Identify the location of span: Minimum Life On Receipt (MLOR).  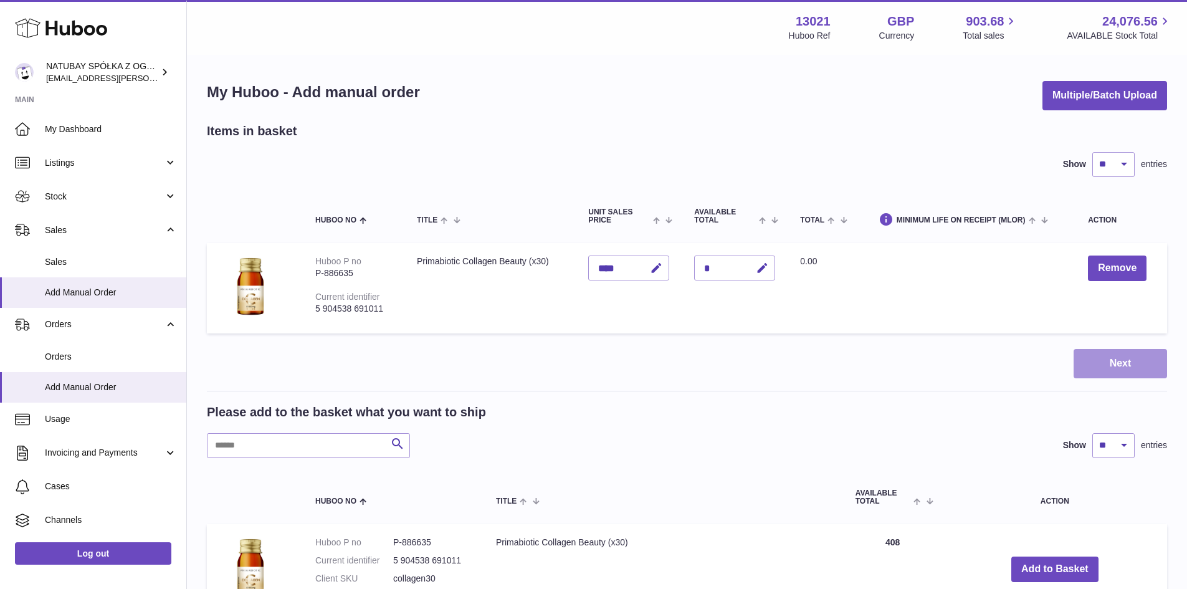
(961, 220).